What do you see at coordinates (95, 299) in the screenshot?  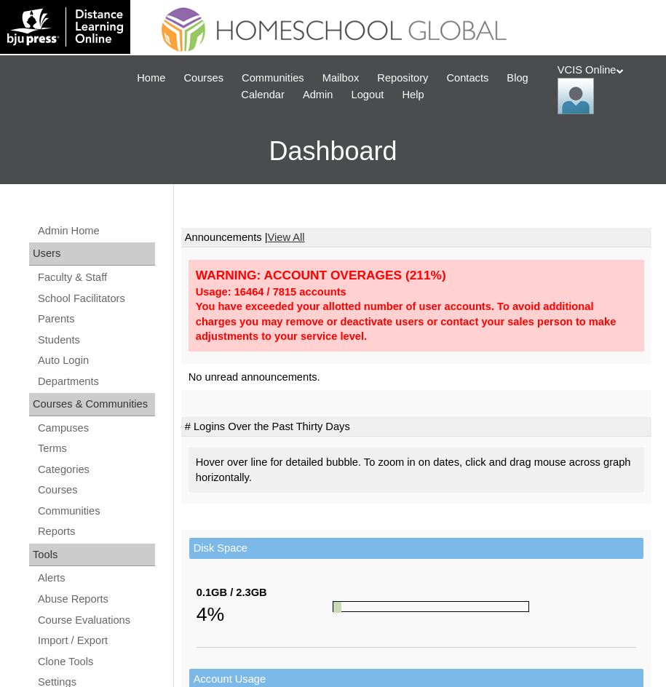 I see `a: School Facilitators` at bounding box center [95, 299].